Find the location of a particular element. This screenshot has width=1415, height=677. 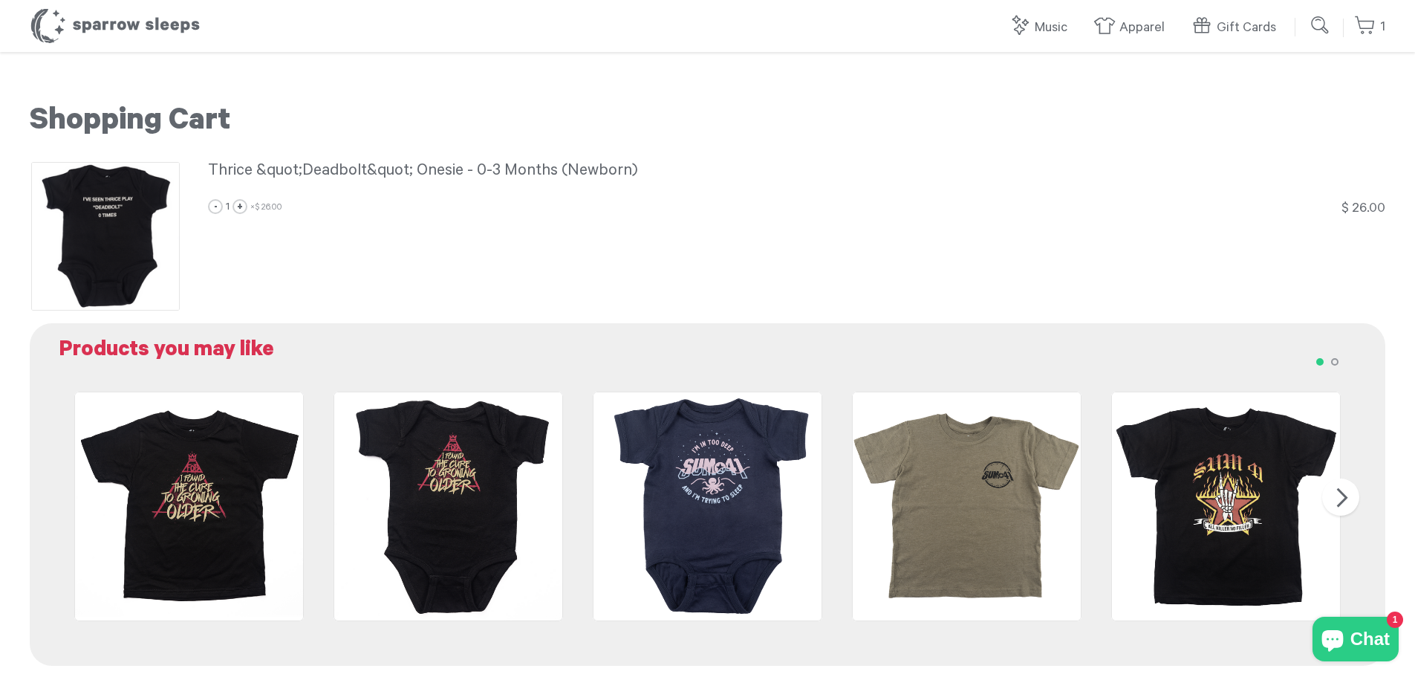

img: Sum41-WaitMyTurnToddlerT-shirt_Front_grande.png is located at coordinates (967, 506).